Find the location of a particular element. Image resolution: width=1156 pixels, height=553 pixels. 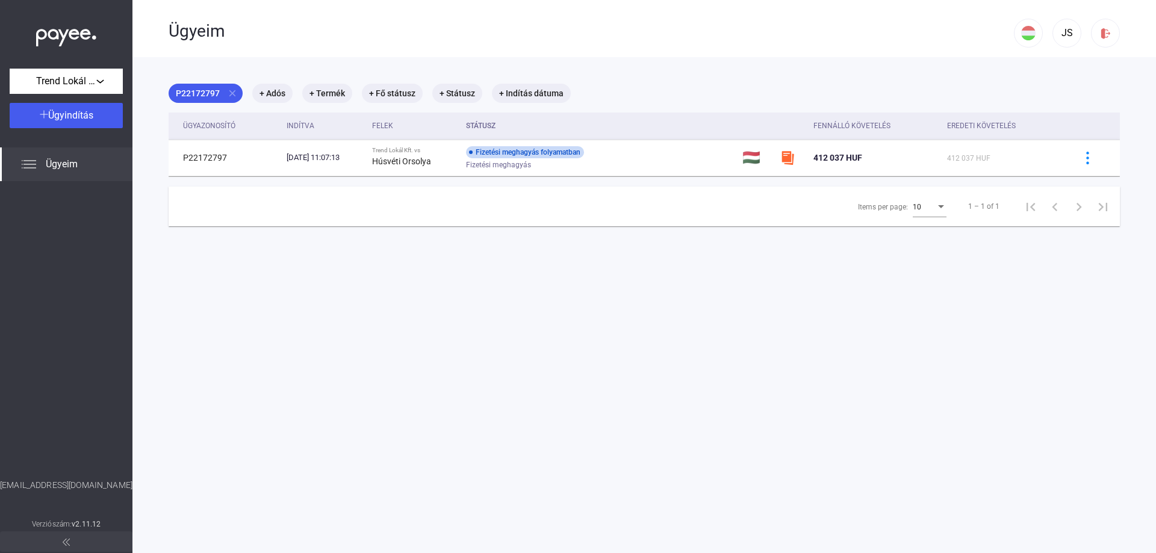

img: more-blue is located at coordinates (1087, 158).